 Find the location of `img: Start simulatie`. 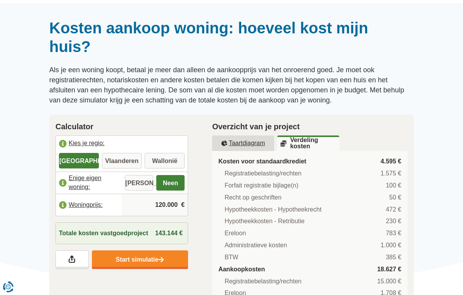

img: Start simulatie is located at coordinates (161, 259).